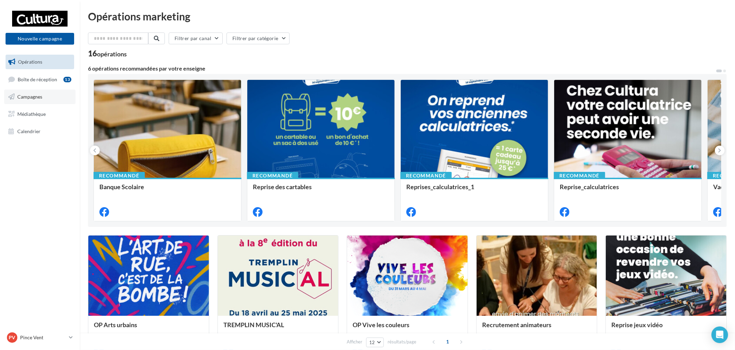 The width and height of the screenshot is (735, 350). Describe the element at coordinates (447, 342) in the screenshot. I see `span: 1` at that location.